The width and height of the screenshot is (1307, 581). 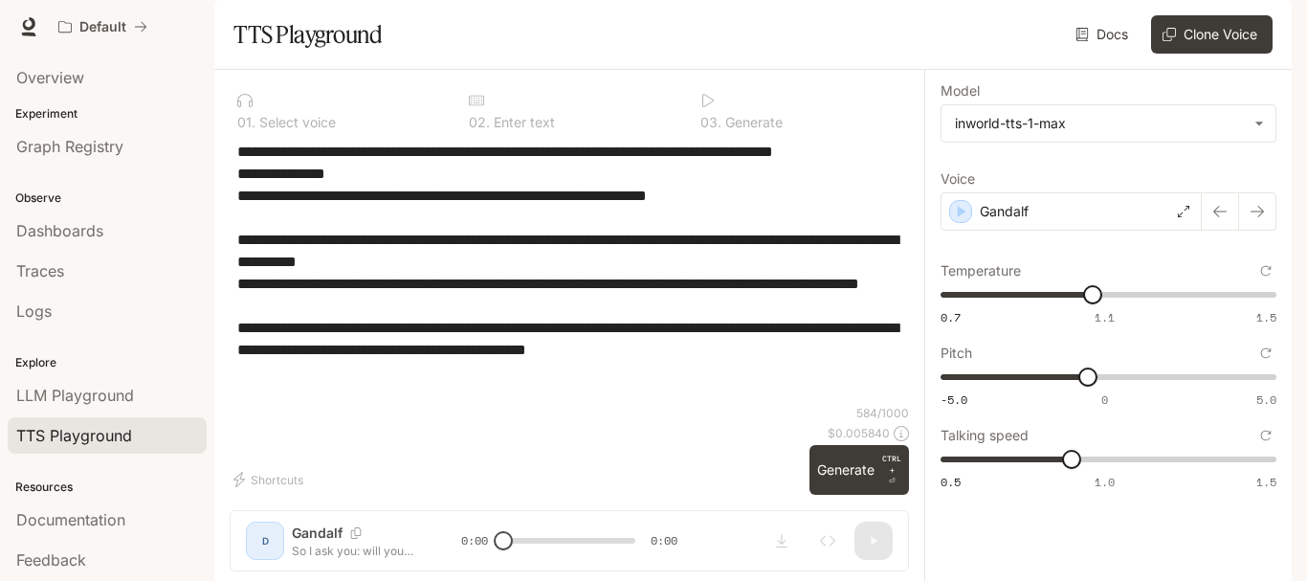 I want to click on p: Talking speed, so click(x=984, y=435).